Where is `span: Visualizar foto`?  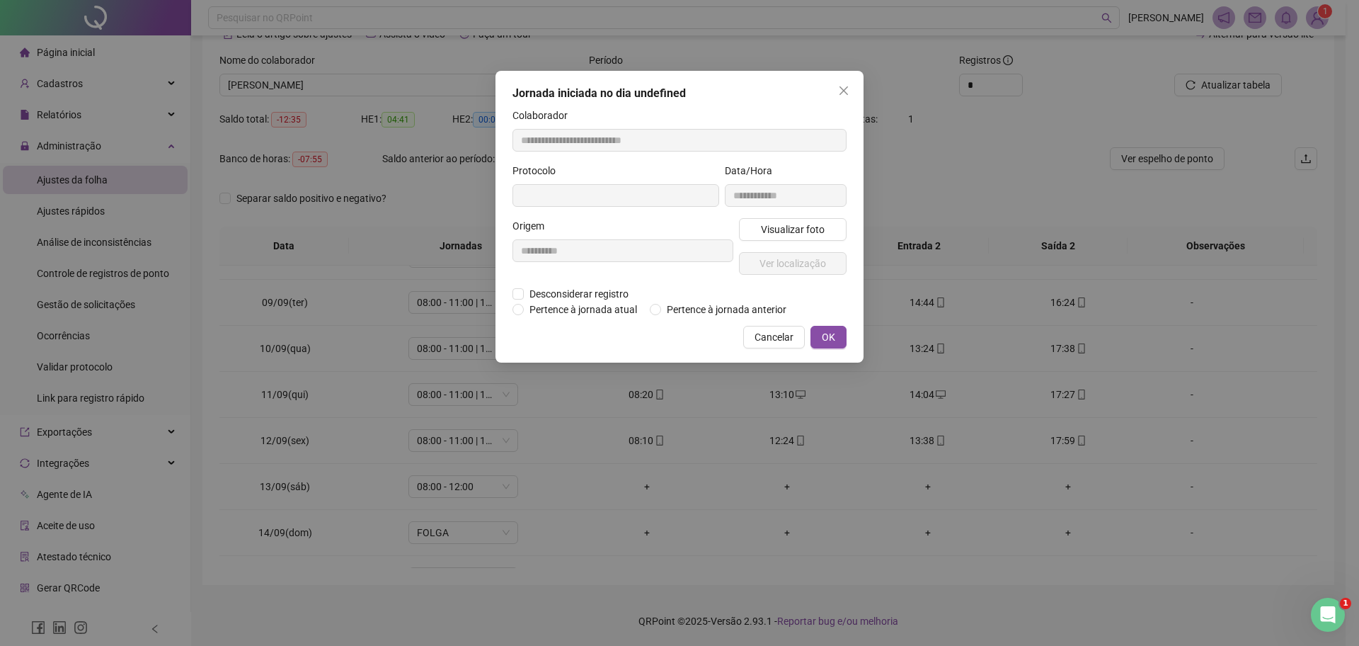 span: Visualizar foto is located at coordinates (793, 229).